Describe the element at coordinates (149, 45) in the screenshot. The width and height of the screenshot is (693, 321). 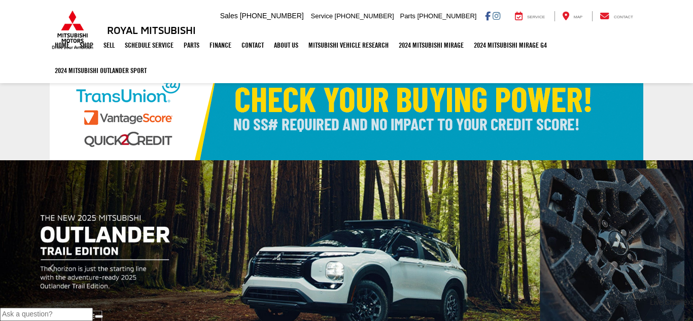
I see `a: Schedule Service: Opens in a new tab` at that location.